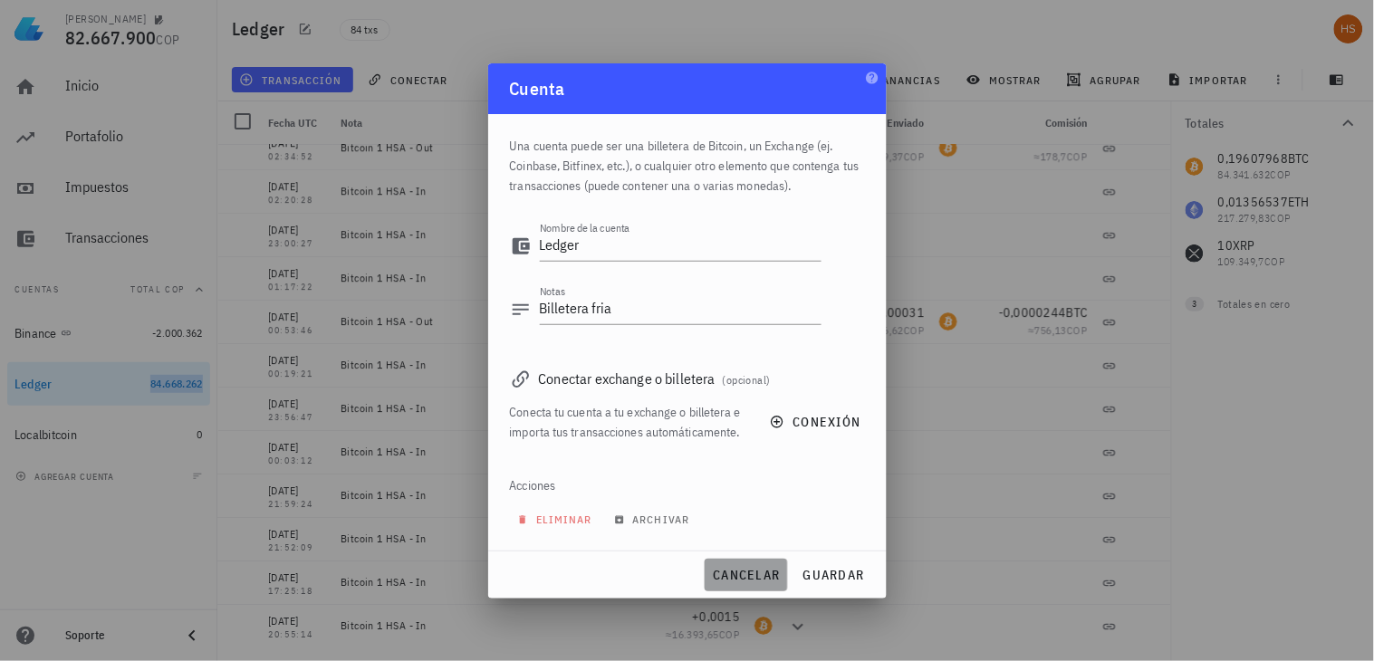 This screenshot has width=1374, height=661. I want to click on span: (opcional), so click(746, 379).